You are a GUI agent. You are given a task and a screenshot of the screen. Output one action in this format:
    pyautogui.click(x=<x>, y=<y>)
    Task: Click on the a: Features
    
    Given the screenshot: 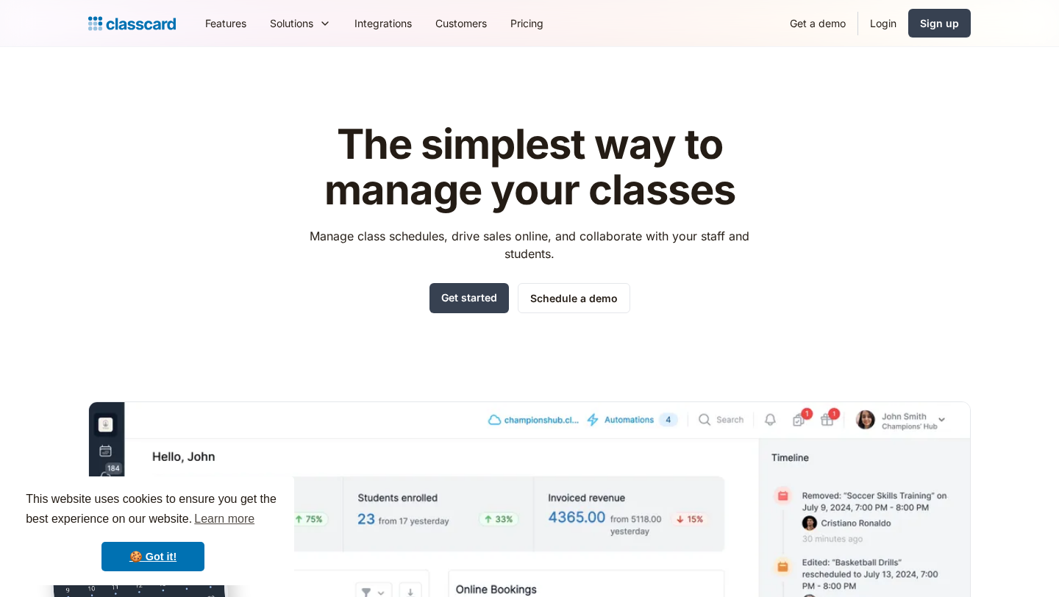 What is the action you would take?
    pyautogui.click(x=226, y=23)
    